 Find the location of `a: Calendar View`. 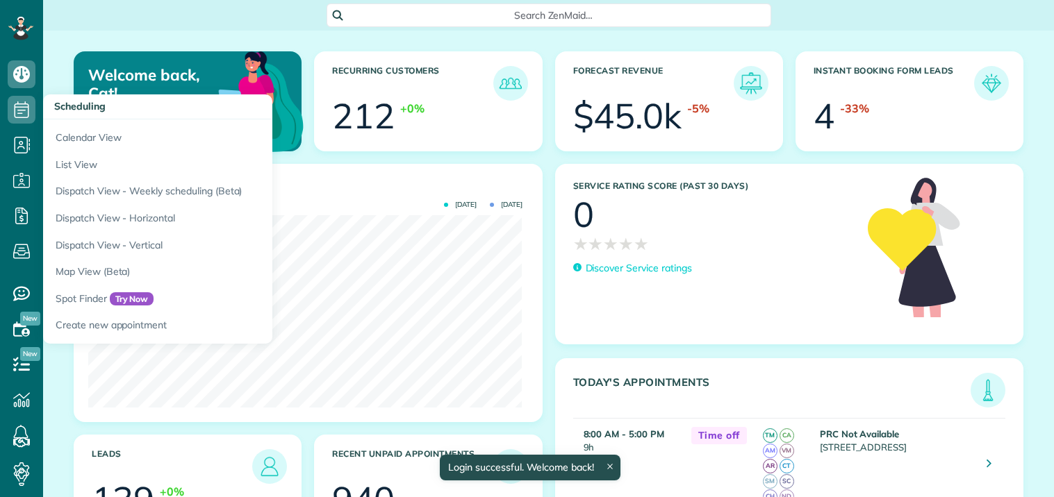

a: Calendar View is located at coordinates (217, 135).